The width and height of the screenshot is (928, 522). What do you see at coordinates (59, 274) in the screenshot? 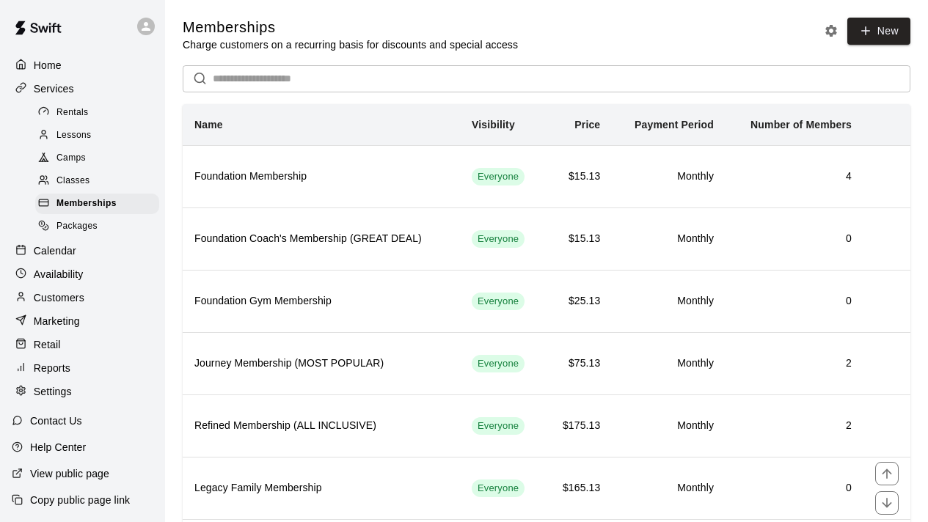
I see `p: Availability` at bounding box center [59, 274].